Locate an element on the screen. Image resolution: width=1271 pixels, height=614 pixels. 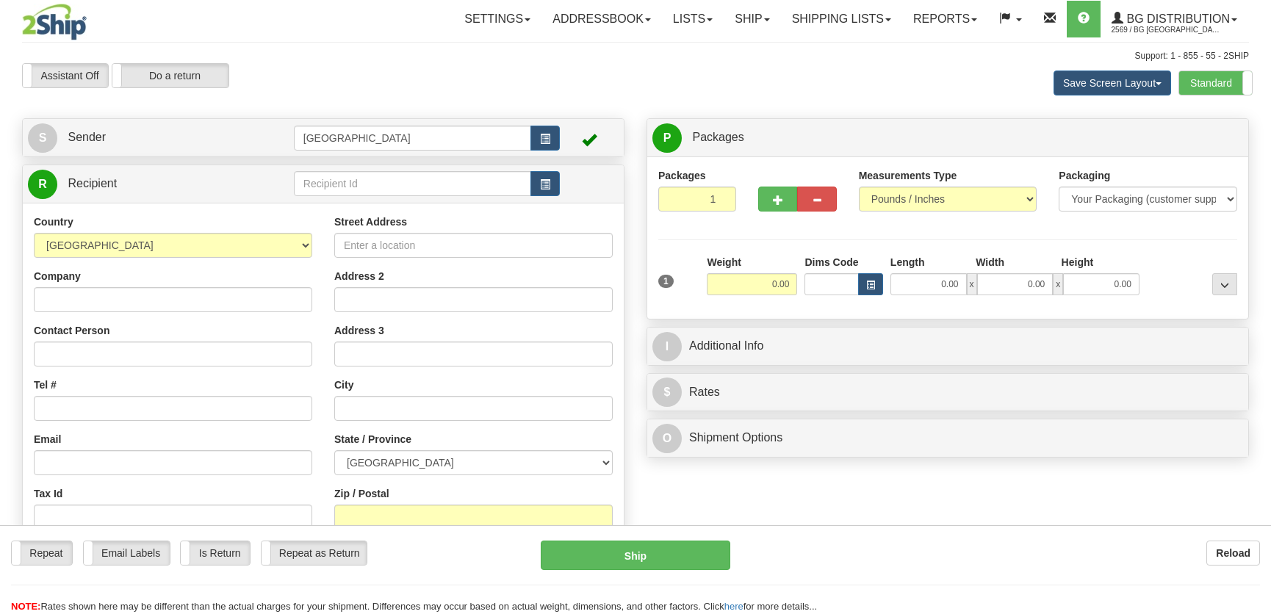
a: Settings is located at coordinates (497, 19).